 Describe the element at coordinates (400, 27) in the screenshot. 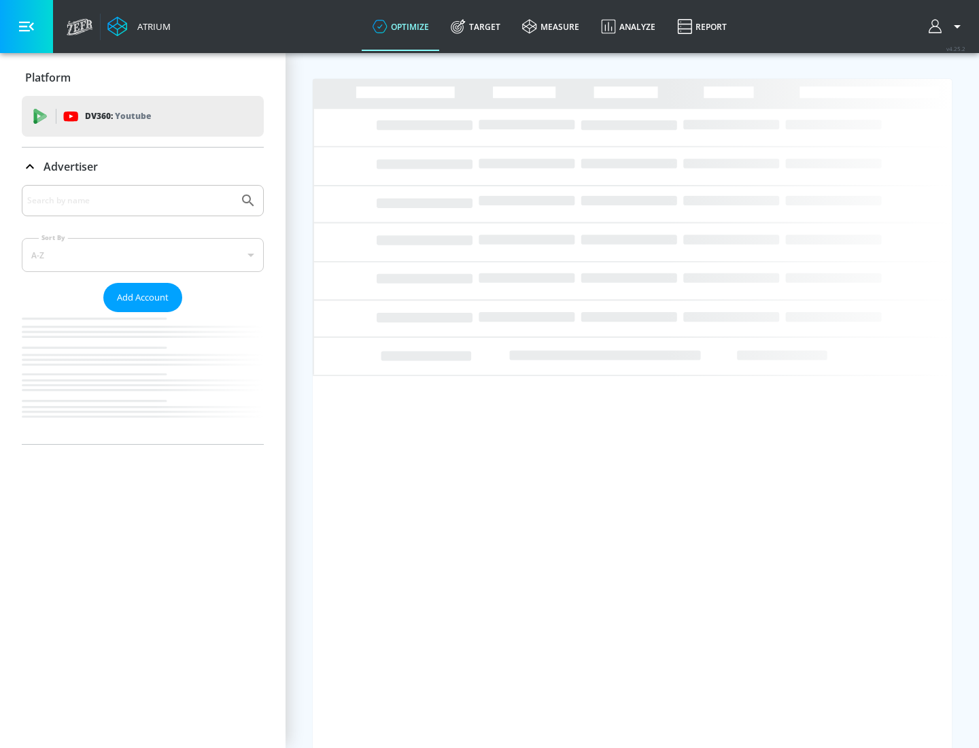

I see `a: optimize` at that location.